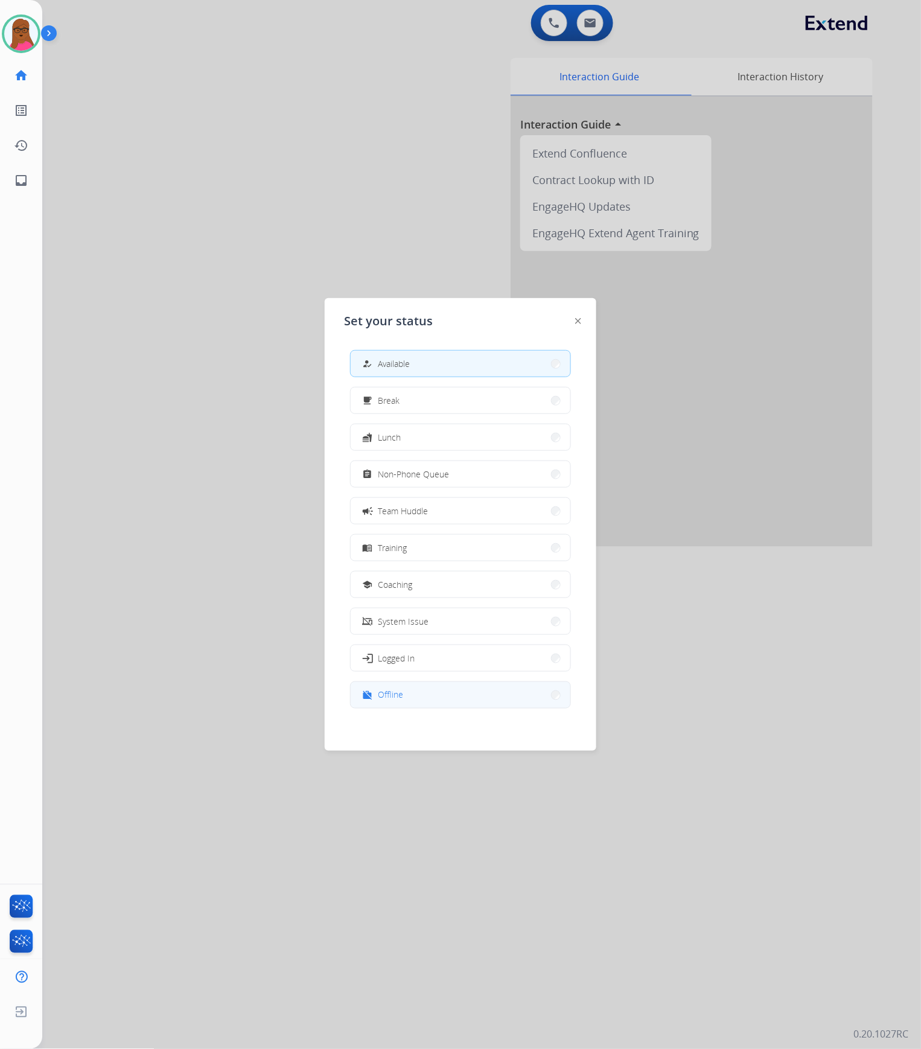  What do you see at coordinates (21, 110) in the screenshot?
I see `mat-icon: list_alt` at bounding box center [21, 110].